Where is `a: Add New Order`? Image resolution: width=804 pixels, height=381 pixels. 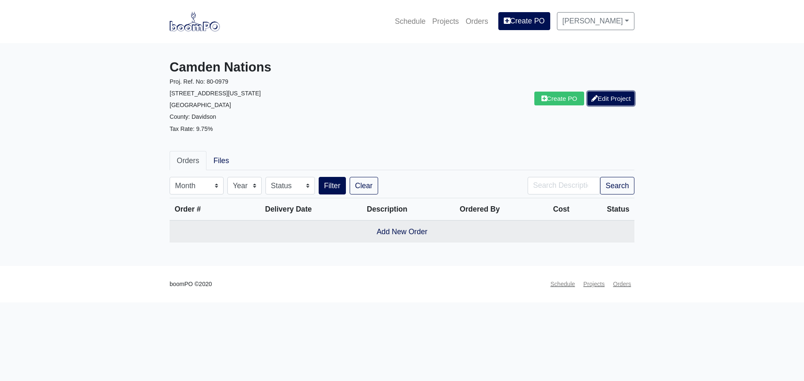 a: Add New Order is located at coordinates (402, 232).